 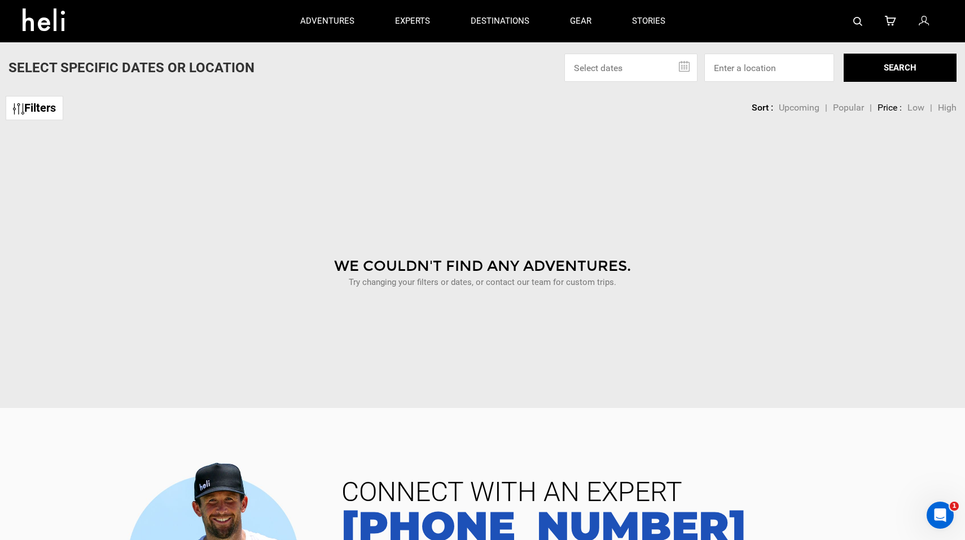 What do you see at coordinates (889, 108) in the screenshot?
I see `li: Price :` at bounding box center [889, 108].